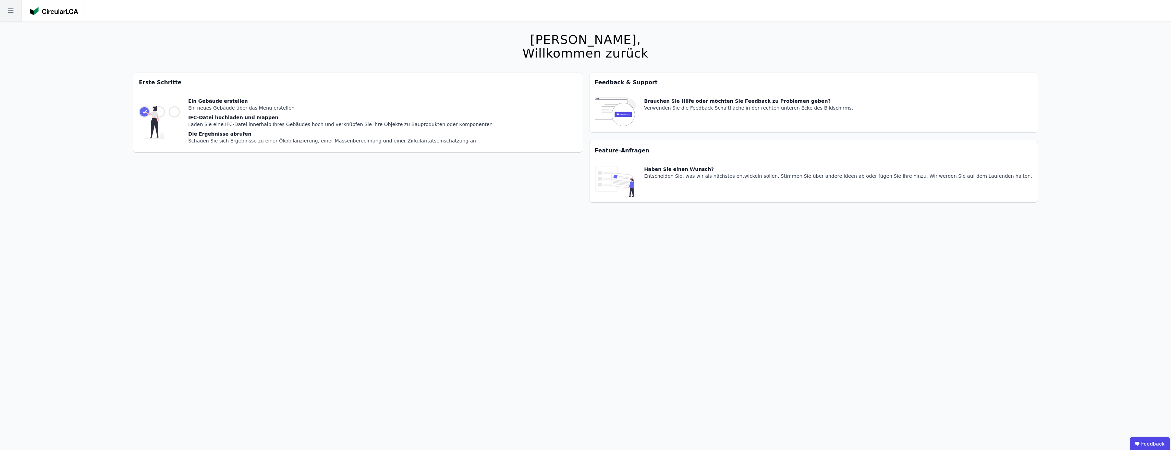  Describe the element at coordinates (340, 124) in the screenshot. I see `div: Laden Sie eine IFC-Datei innerhalb Ihres Gebäudes hoch und verknüpfen Sie ihre Objekte zu Bauprod...` at that location.